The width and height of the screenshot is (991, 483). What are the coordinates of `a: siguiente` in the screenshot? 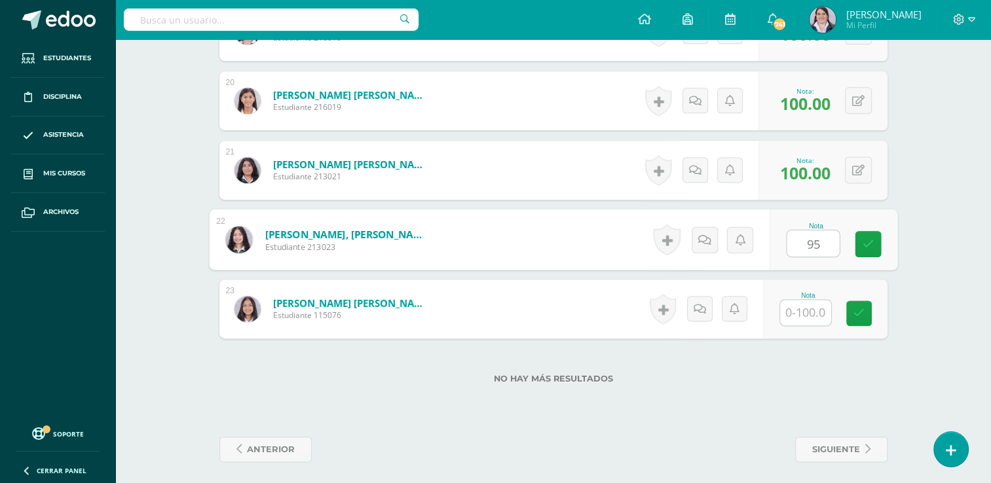 It's located at (841, 449).